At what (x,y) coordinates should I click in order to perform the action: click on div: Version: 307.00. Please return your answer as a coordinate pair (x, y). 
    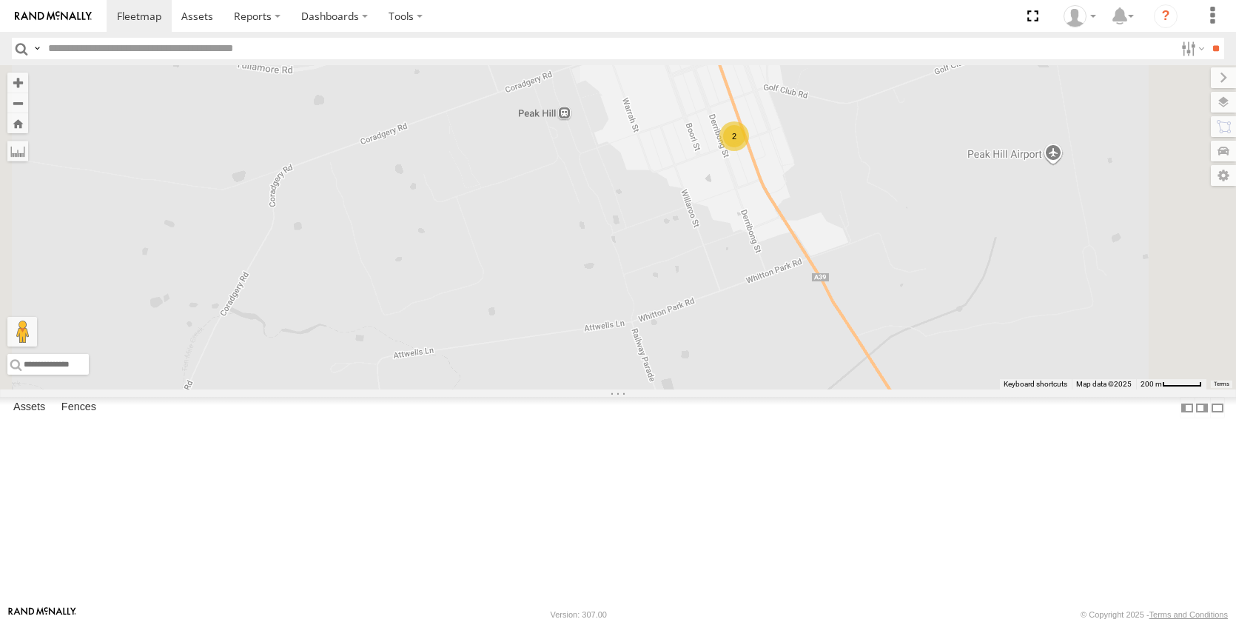
    Looking at the image, I should click on (579, 614).